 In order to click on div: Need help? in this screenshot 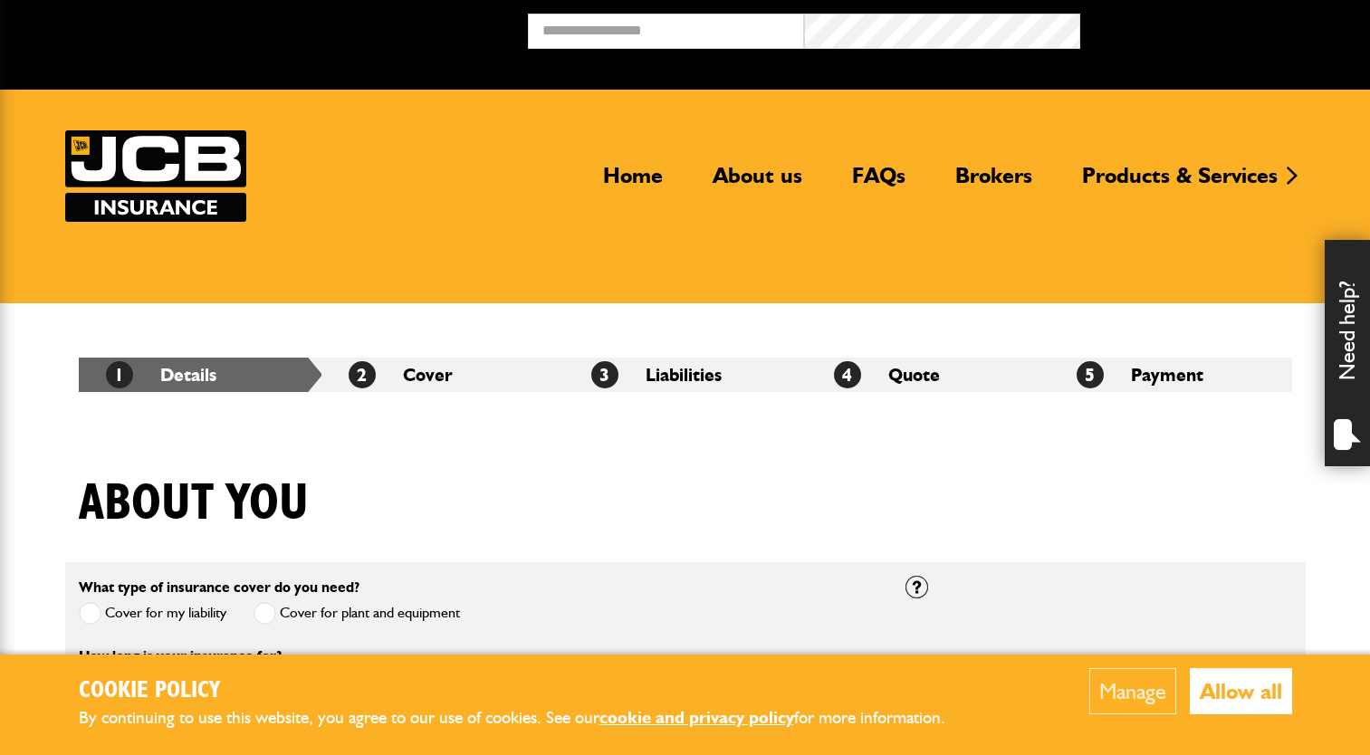, I will do `click(1347, 353)`.